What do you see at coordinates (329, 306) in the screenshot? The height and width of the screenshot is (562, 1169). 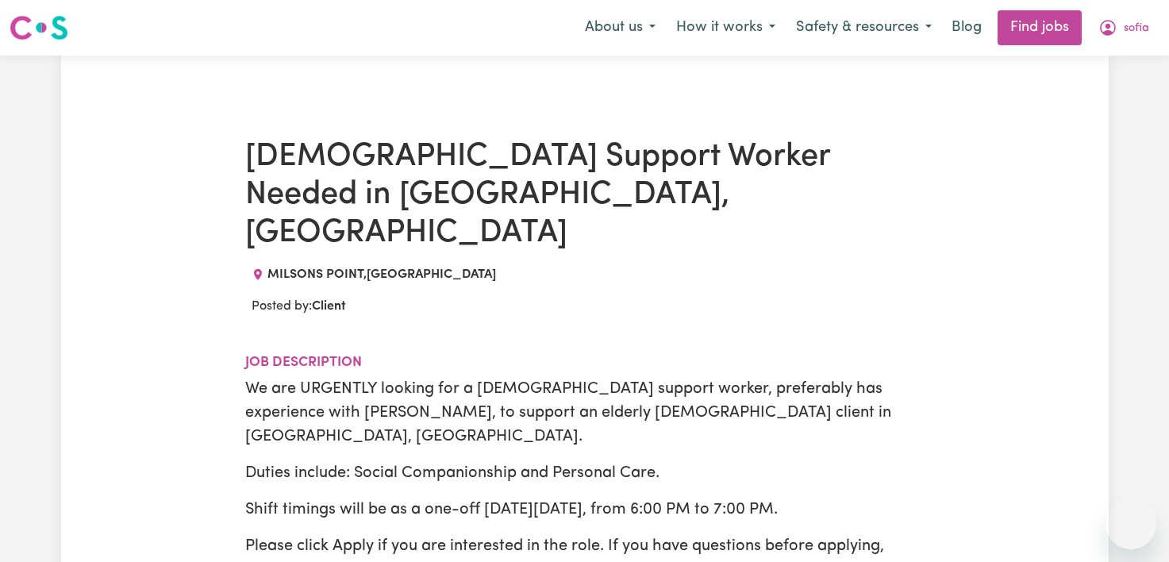 I see `b: Client` at bounding box center [329, 306].